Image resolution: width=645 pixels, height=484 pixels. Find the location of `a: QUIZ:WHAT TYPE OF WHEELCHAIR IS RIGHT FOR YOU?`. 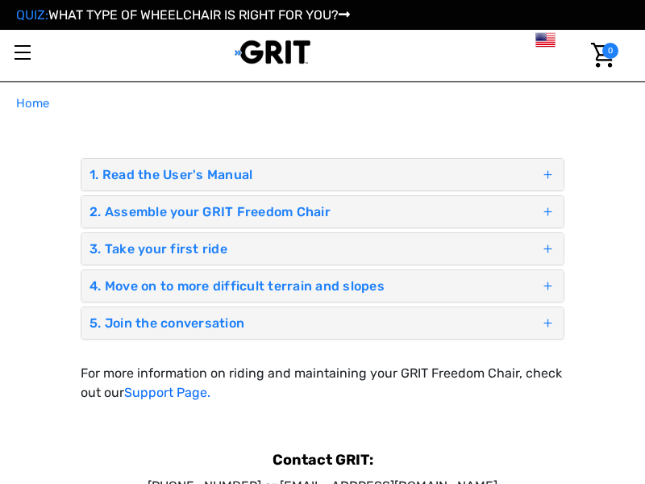

a: QUIZ:WHAT TYPE OF WHEELCHAIR IS RIGHT FOR YOU? is located at coordinates (183, 15).